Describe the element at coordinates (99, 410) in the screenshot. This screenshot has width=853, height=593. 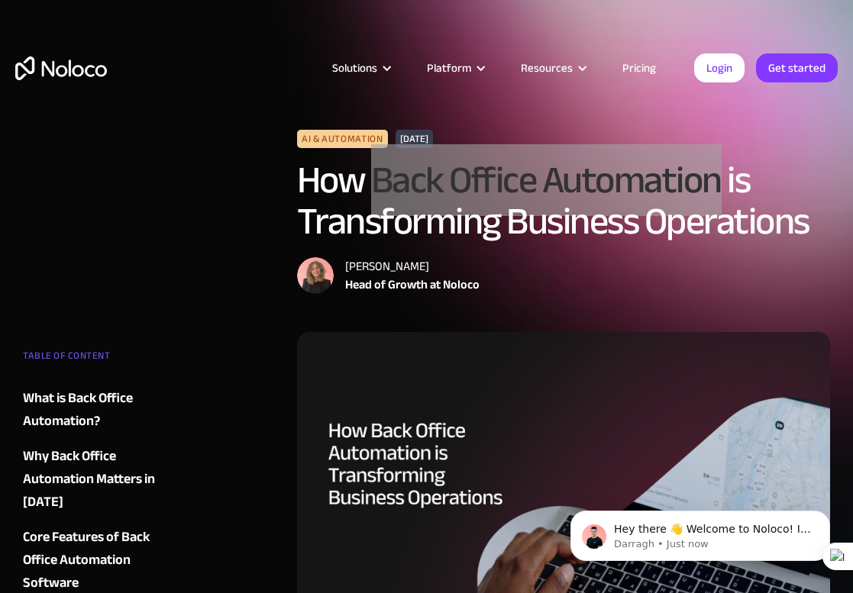
I see `div: What is Back Office Automation?` at that location.